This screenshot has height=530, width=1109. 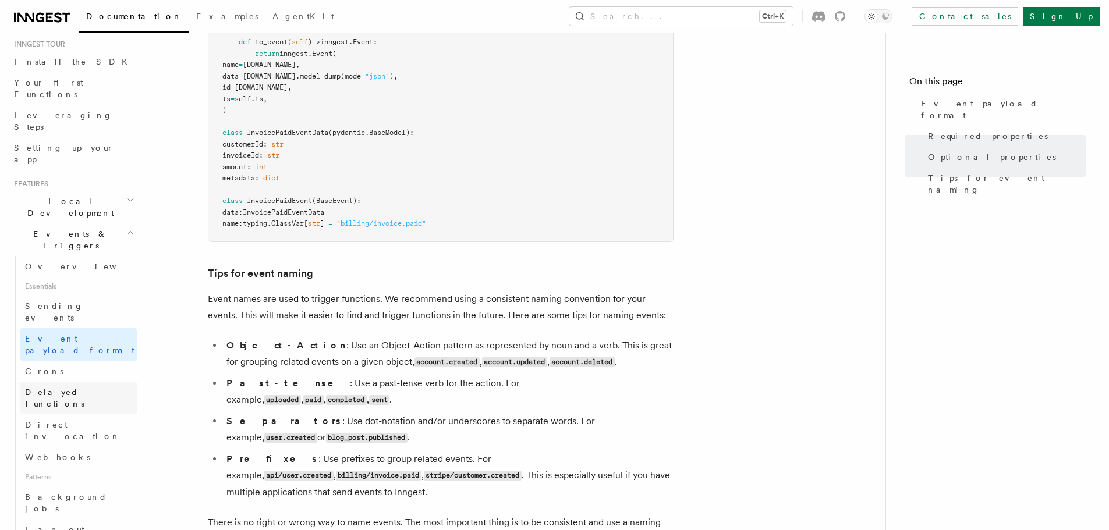 I want to click on span: name, so click(x=230, y=223).